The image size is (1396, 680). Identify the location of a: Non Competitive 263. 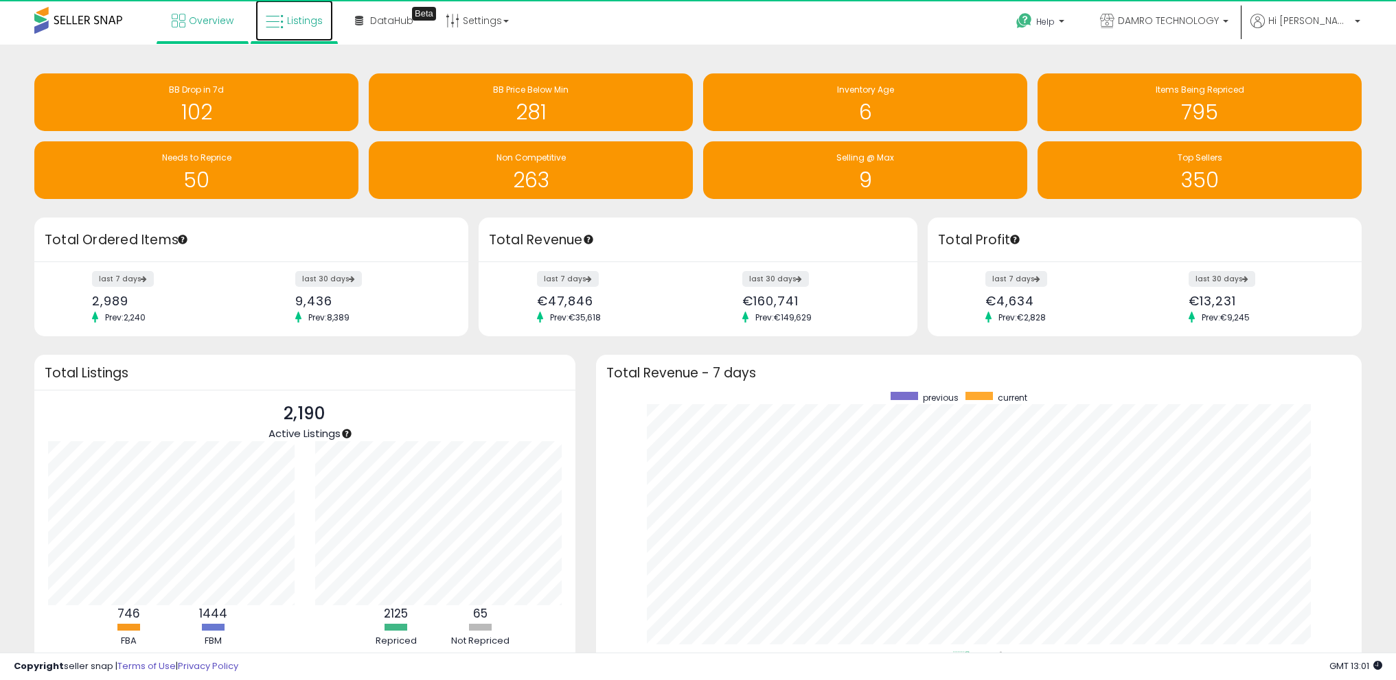
(531, 170).